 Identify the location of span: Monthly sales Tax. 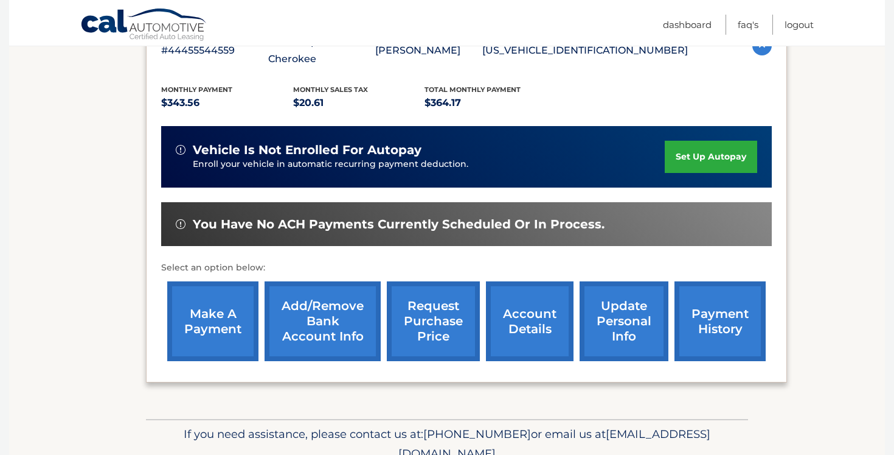
(330, 89).